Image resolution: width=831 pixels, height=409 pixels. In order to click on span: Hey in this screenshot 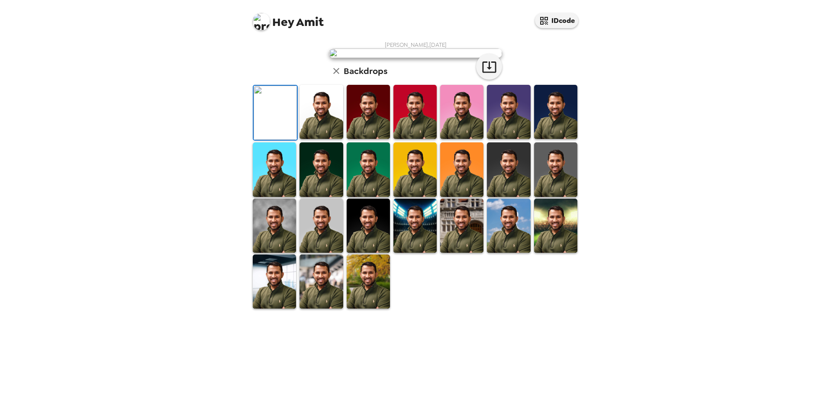, I will do `click(283, 22)`.